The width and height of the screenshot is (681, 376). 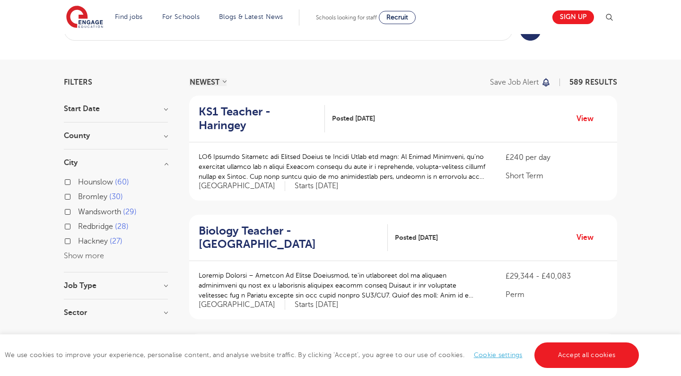 What do you see at coordinates (96, 182) in the screenshot?
I see `span: Hounslow` at bounding box center [96, 182].